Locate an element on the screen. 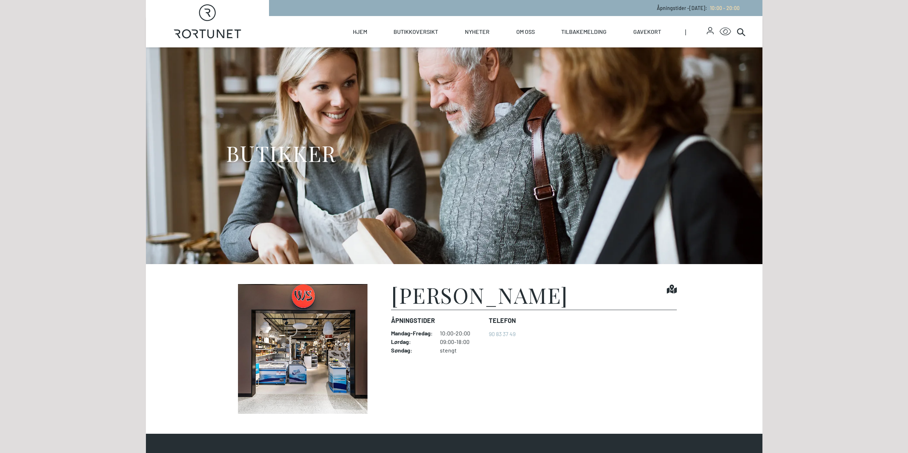 The height and width of the screenshot is (453, 908). a: Butikkoversikt is located at coordinates (415, 32).